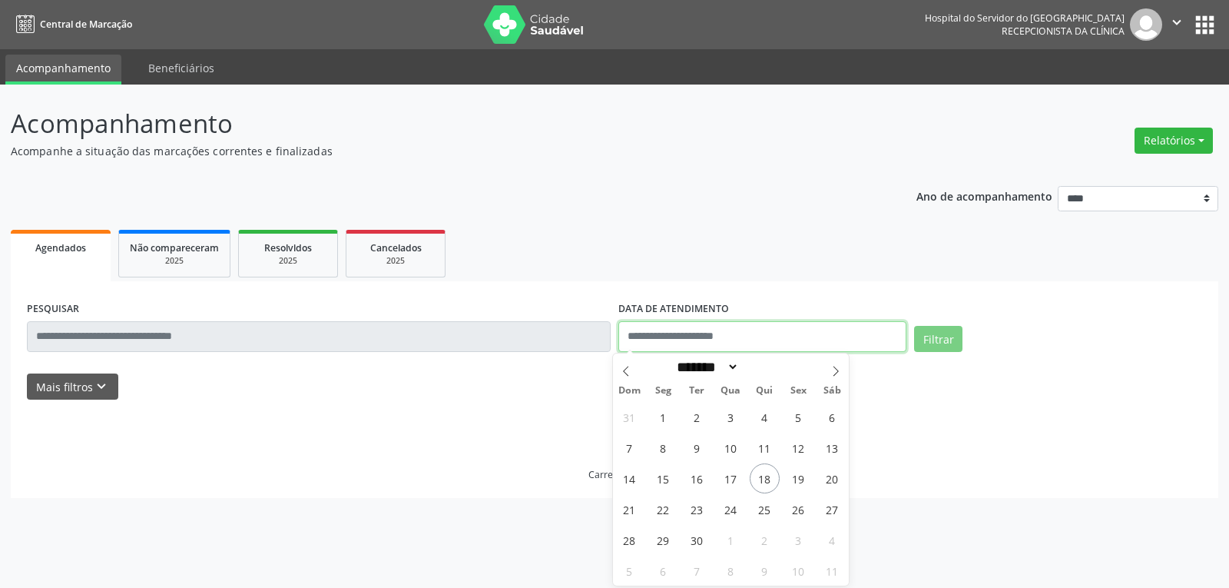 This screenshot has width=1229, height=588. I want to click on span: Setembro 16, 2025, so click(697, 478).